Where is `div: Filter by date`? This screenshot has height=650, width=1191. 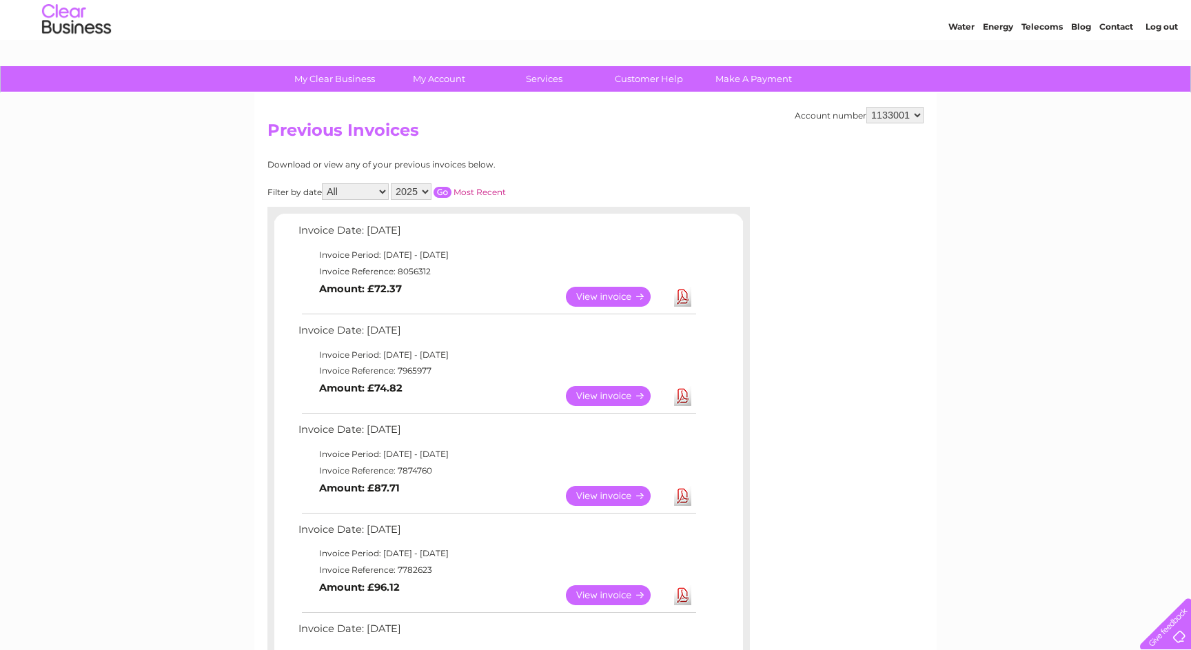 div: Filter by date is located at coordinates (448, 192).